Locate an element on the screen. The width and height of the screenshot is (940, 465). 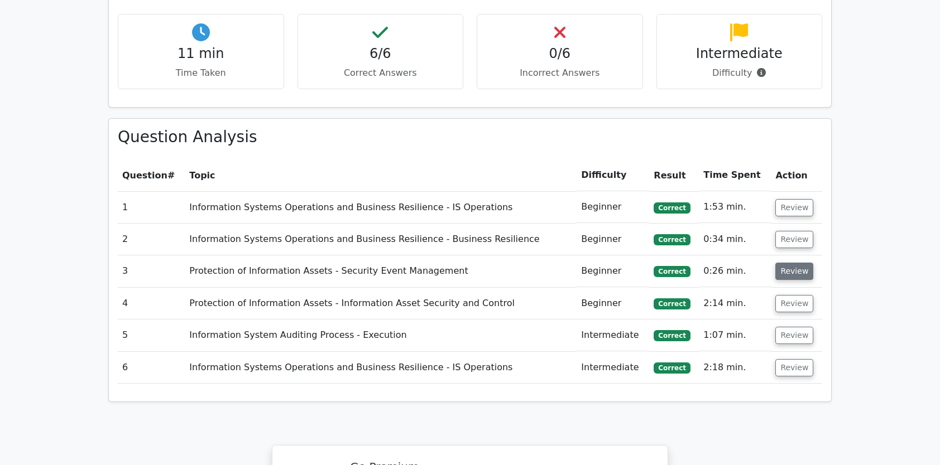
h4: Intermediate is located at coordinates (740, 54).